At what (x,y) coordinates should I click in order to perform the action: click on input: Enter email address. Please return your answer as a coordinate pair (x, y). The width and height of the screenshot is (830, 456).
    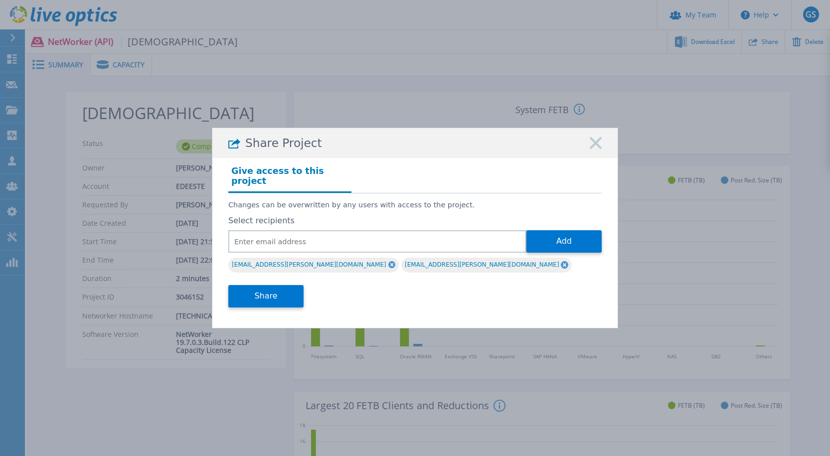
    Looking at the image, I should click on (378, 241).